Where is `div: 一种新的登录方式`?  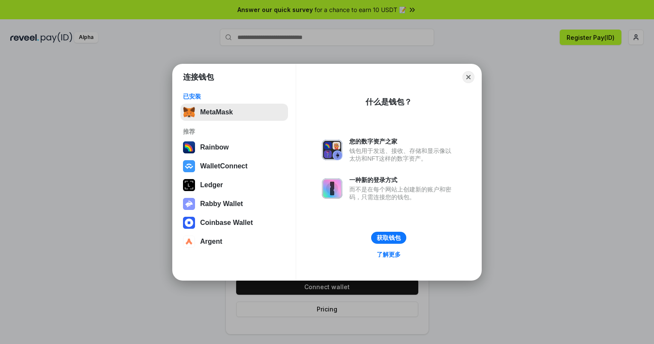 div: 一种新的登录方式 is located at coordinates (402, 180).